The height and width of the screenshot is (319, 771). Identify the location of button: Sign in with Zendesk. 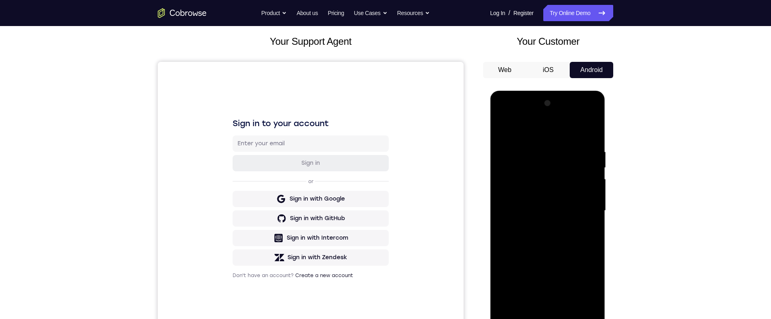
(153, 195).